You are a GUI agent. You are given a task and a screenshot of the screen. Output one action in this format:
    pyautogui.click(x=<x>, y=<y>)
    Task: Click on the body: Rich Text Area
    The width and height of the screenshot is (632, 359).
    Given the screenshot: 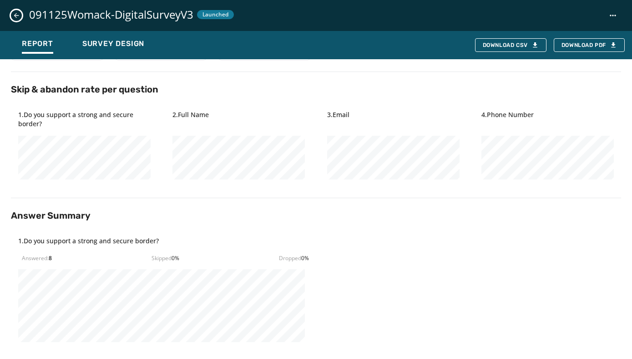 What is the action you would take?
    pyautogui.click(x=152, y=12)
    